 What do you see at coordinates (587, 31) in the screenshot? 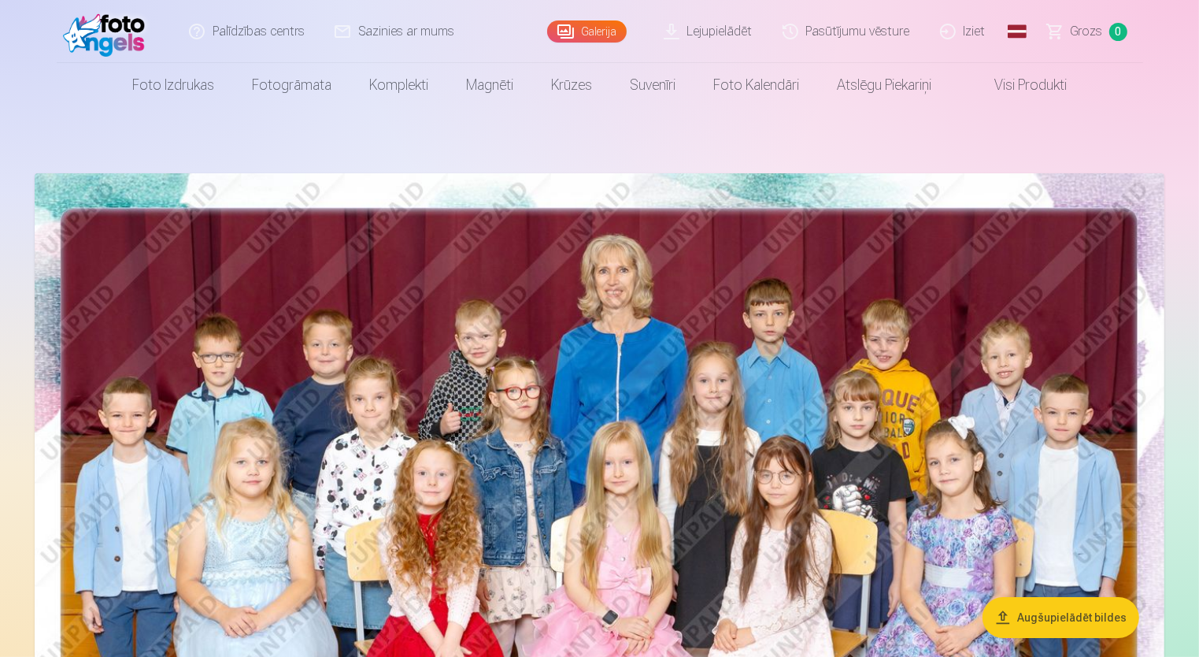
I see `a: Galerija` at bounding box center [587, 31].